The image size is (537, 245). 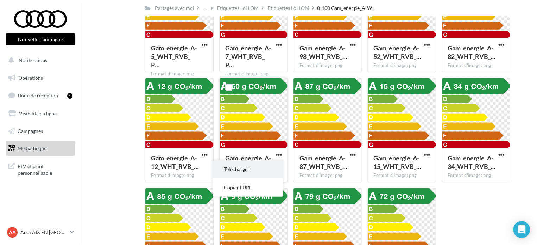 I want to click on a: Boîte de réception1, so click(x=40, y=95).